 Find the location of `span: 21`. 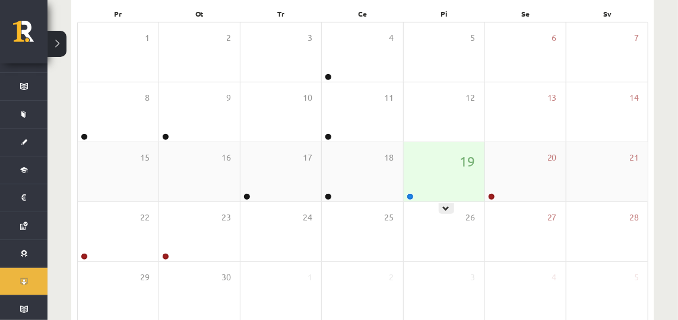

span: 21 is located at coordinates (634, 158).